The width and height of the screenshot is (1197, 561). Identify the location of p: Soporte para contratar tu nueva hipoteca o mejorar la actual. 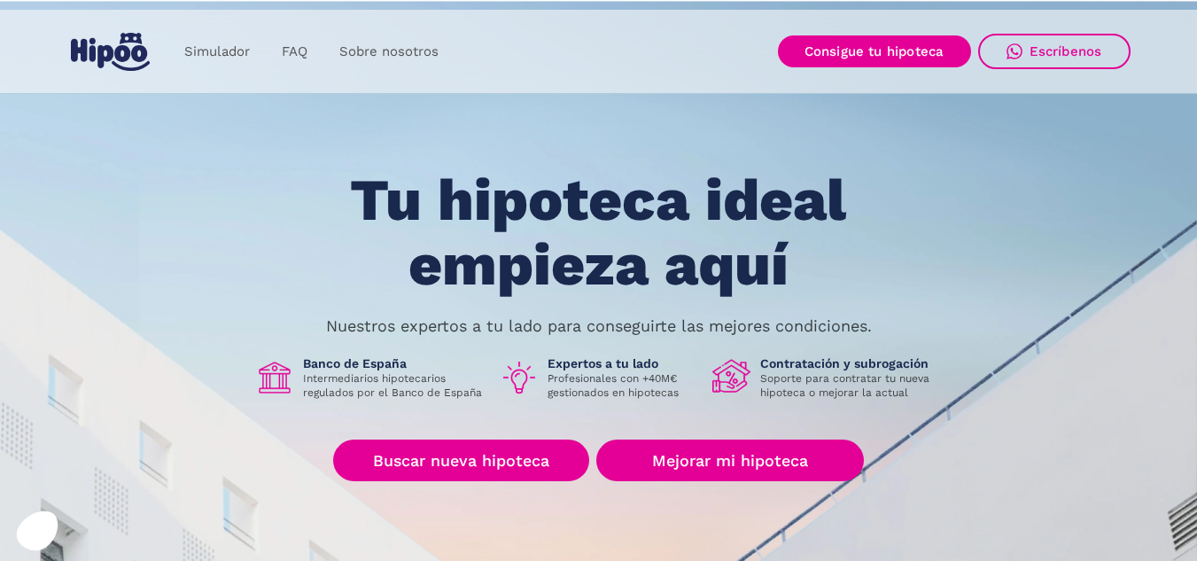
(852, 386).